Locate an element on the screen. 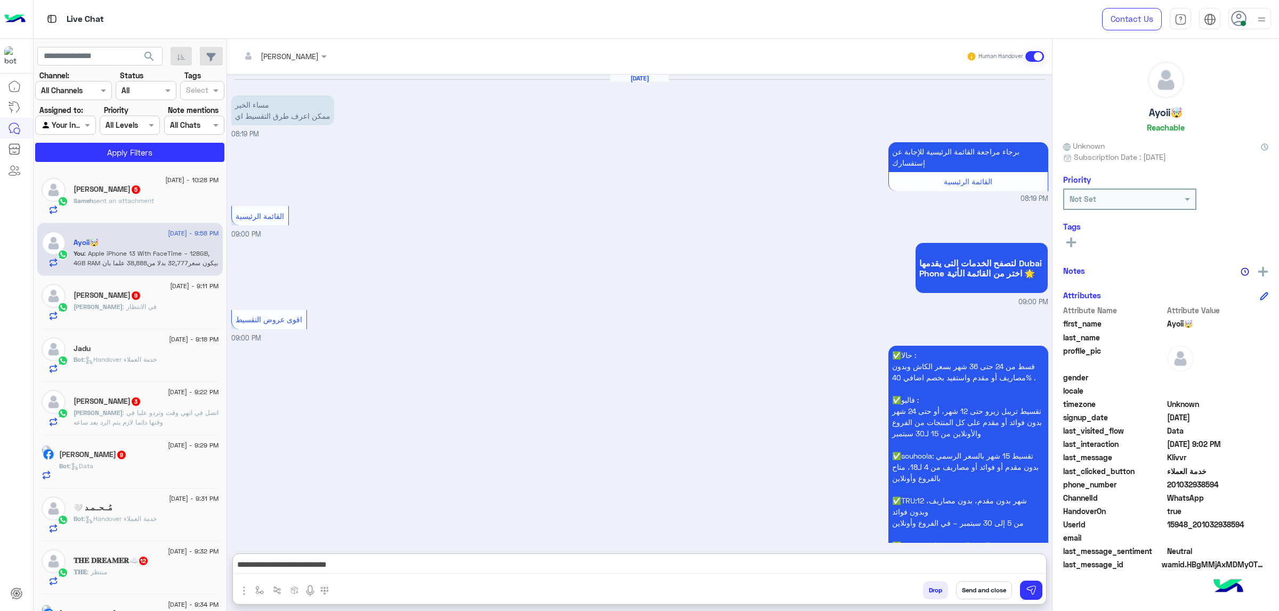 Image resolution: width=1279 pixels, height=611 pixels. img: create order is located at coordinates (295, 590).